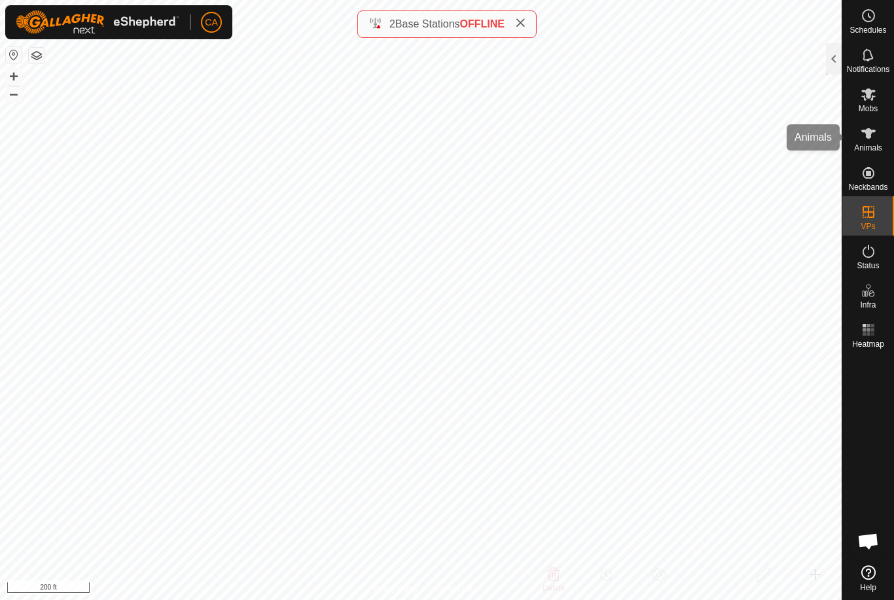 The height and width of the screenshot is (600, 894). Describe the element at coordinates (482, 24) in the screenshot. I see `span: OFFLINE` at that location.